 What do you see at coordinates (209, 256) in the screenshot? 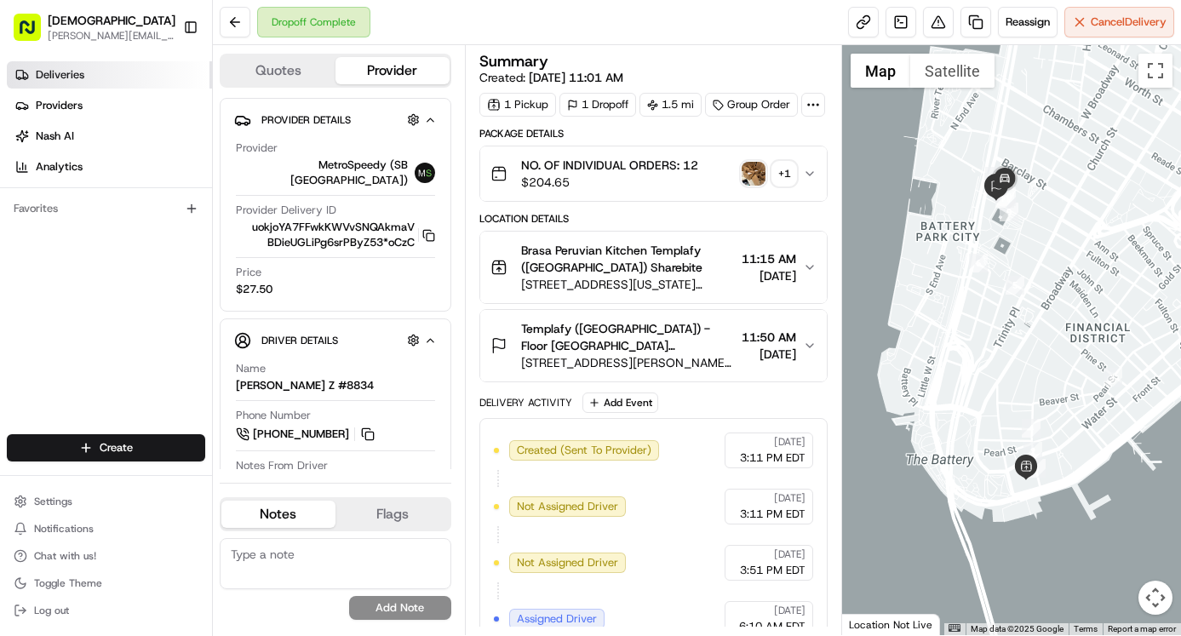
I see `a: 💻API Documentation` at bounding box center [209, 256].